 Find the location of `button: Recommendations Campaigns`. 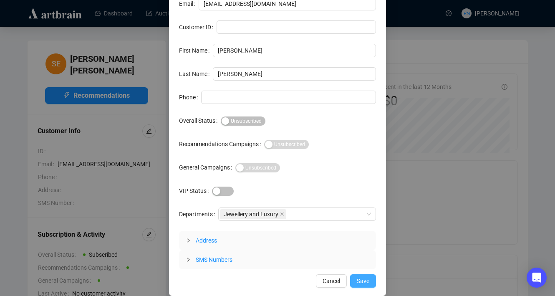

button: Recommendations Campaigns is located at coordinates (286, 144).